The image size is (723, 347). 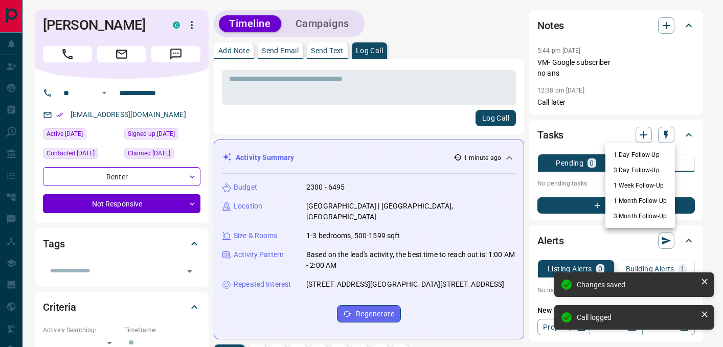 What do you see at coordinates (640, 216) in the screenshot?
I see `li: 3 Month Follow-Up` at bounding box center [640, 216].